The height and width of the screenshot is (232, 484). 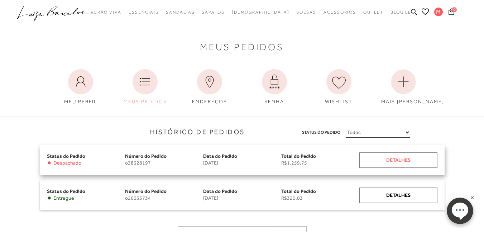 What do you see at coordinates (439, 12) in the screenshot?
I see `span: M` at bounding box center [439, 12].